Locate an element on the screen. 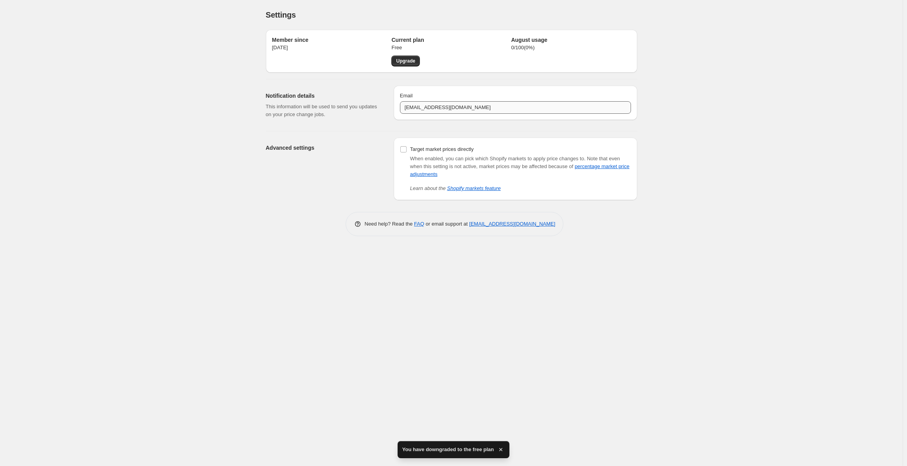 The image size is (907, 466). p: This information will be used to send you updates on your price change jobs. is located at coordinates (323, 111).